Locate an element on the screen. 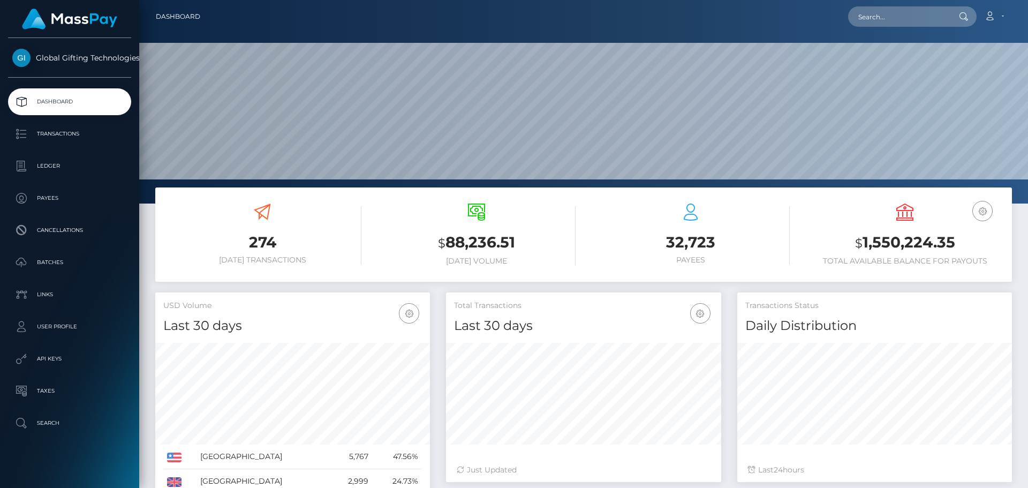  h3: 1,550,224.35 is located at coordinates (905, 243).